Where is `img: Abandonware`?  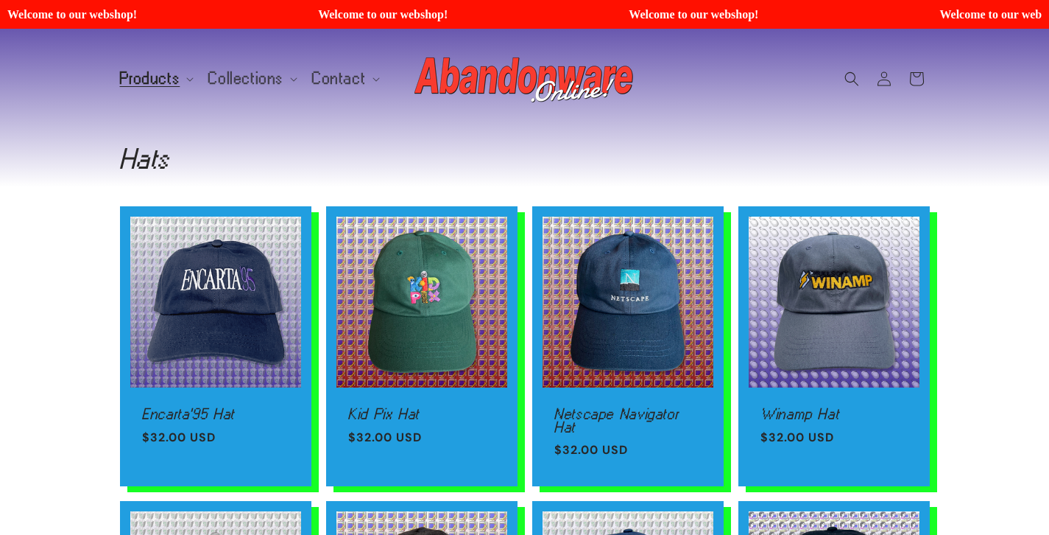
img: Abandonware is located at coordinates (525, 79).